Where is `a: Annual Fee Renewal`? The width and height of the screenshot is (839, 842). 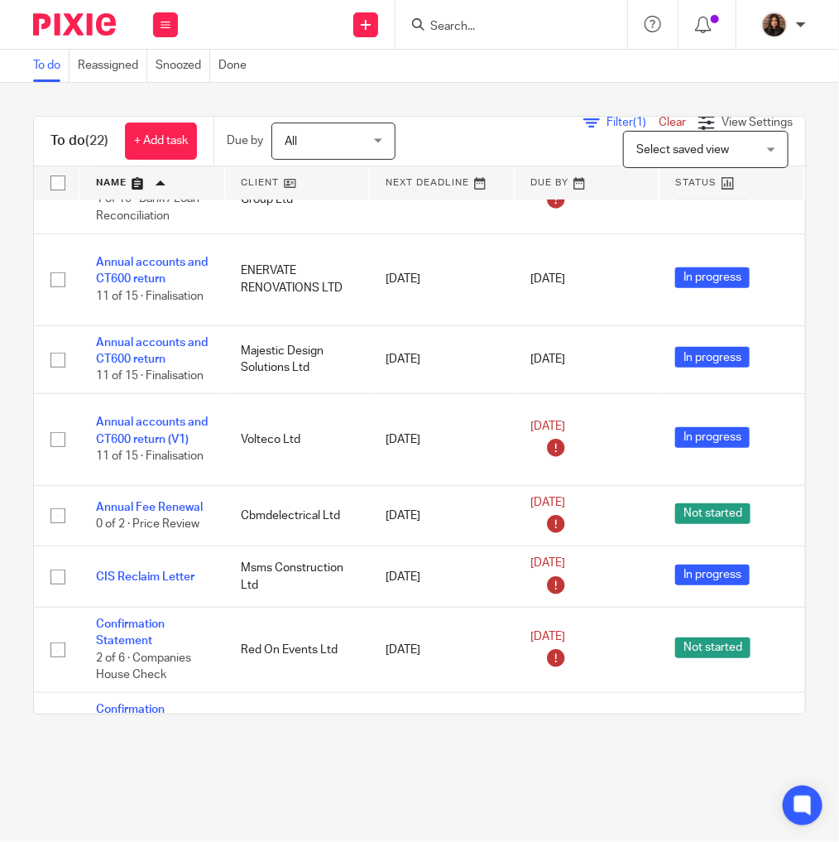
a: Annual Fee Renewal is located at coordinates (149, 507).